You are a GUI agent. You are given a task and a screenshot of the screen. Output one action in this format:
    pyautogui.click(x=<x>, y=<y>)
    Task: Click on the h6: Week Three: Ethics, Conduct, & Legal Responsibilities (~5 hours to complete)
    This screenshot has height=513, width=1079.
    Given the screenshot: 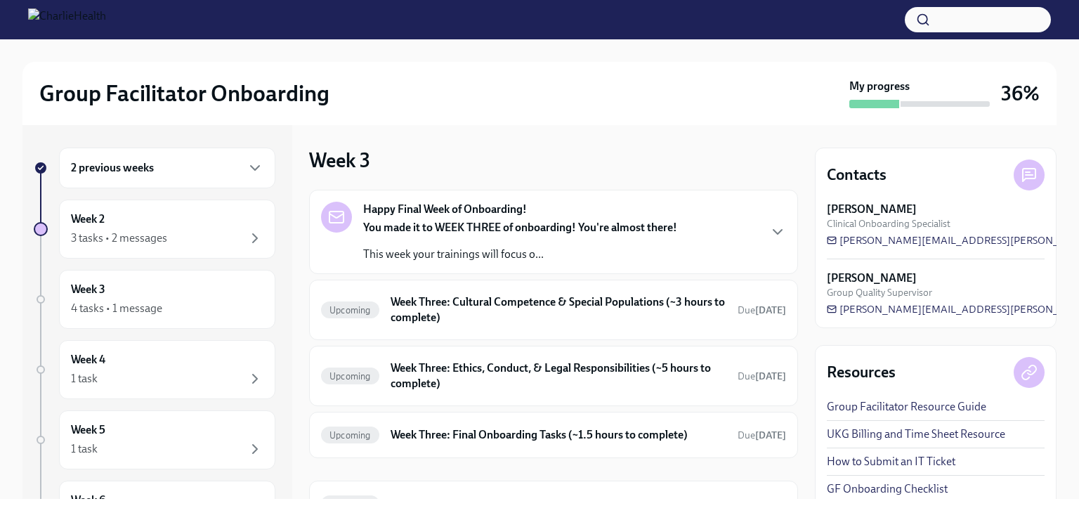 What is the action you would take?
    pyautogui.click(x=558, y=376)
    